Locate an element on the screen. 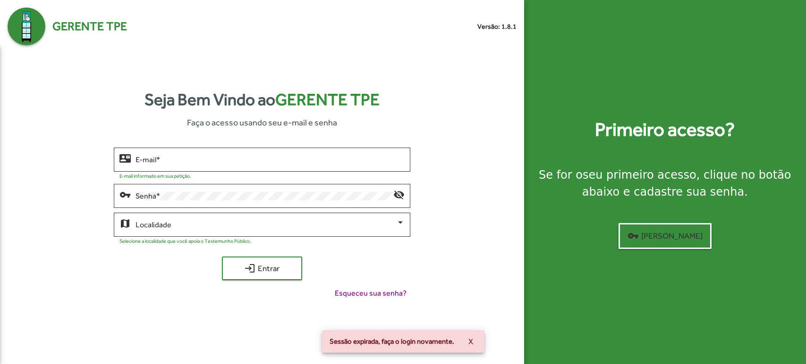  mat-hint: E-mail informado em sua petição. is located at coordinates (155, 176).